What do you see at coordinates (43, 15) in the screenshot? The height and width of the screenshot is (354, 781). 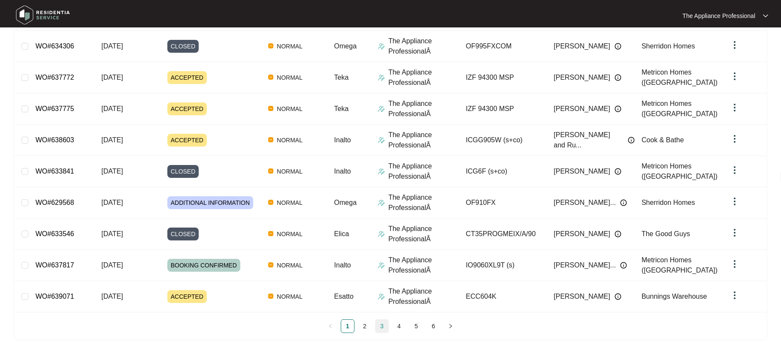 I see `img: residentia service logo` at bounding box center [43, 15].